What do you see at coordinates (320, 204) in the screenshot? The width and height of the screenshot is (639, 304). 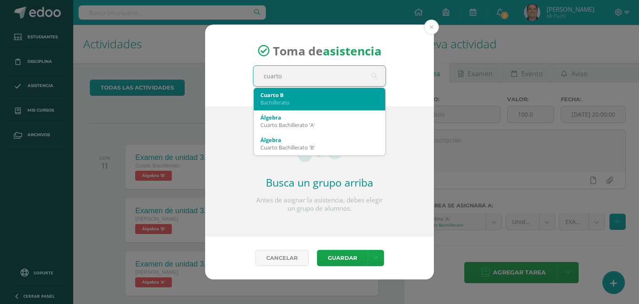 I see `p: Antes de asignar la asistencia, debes elegir un grupo de alumnos.` at bounding box center [320, 204].